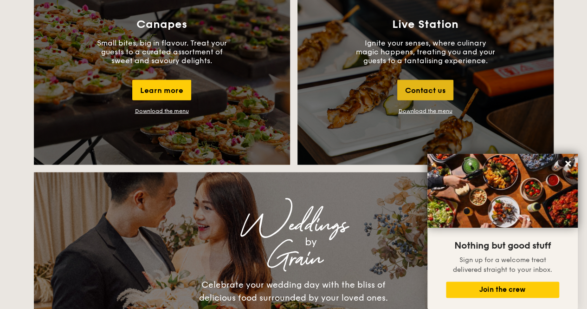 The width and height of the screenshot is (587, 309). Describe the element at coordinates (425, 90) in the screenshot. I see `div: Contact us` at that location.